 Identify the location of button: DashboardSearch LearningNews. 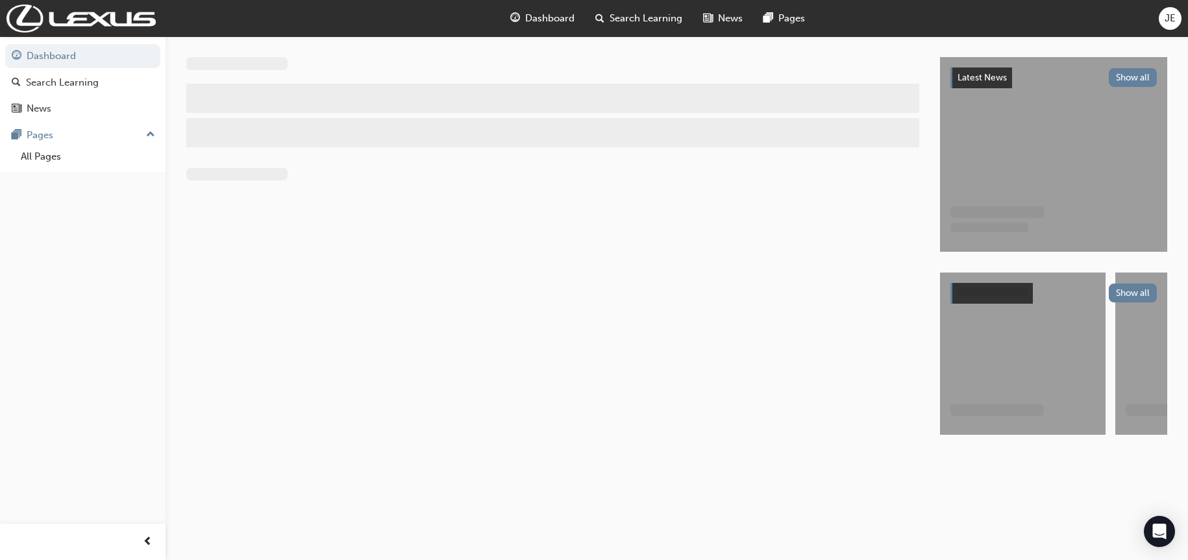
(82, 82).